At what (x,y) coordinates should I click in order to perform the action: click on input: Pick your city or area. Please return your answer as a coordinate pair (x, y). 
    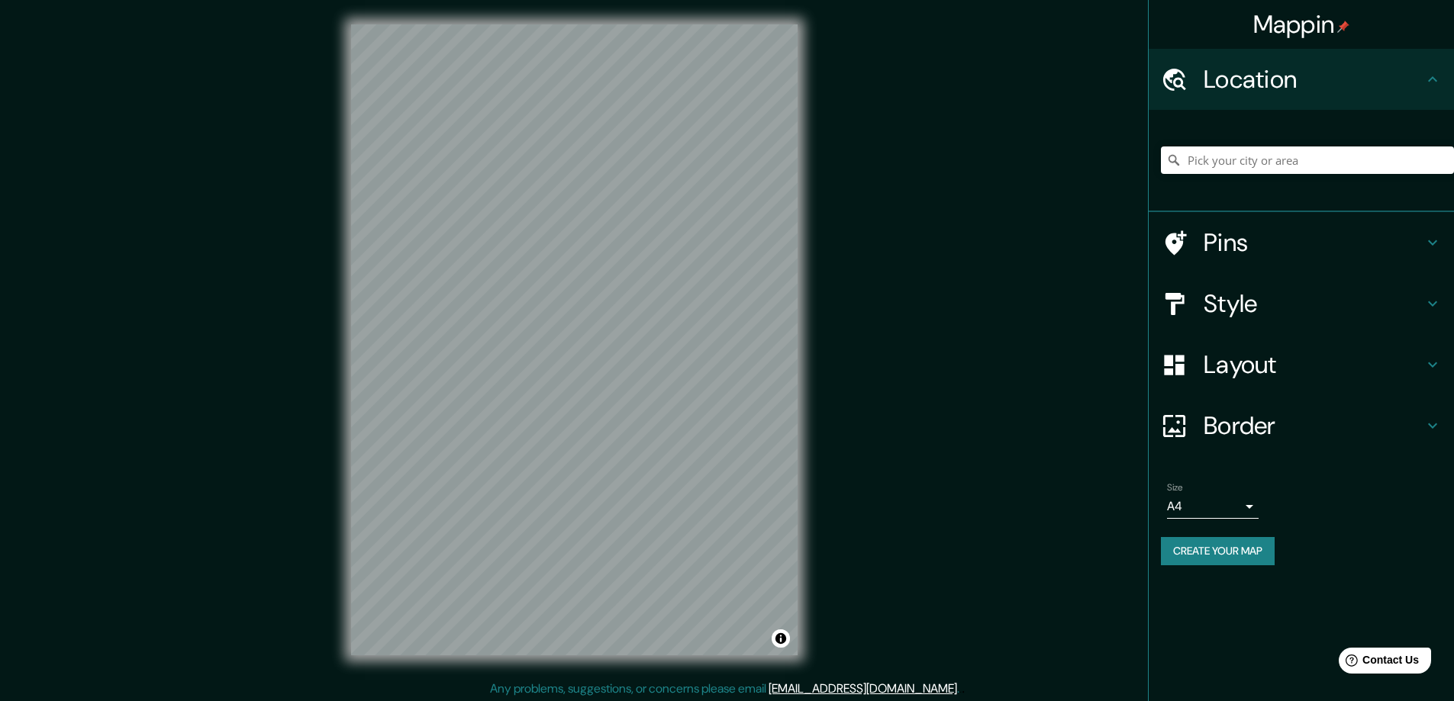
    Looking at the image, I should click on (1308, 160).